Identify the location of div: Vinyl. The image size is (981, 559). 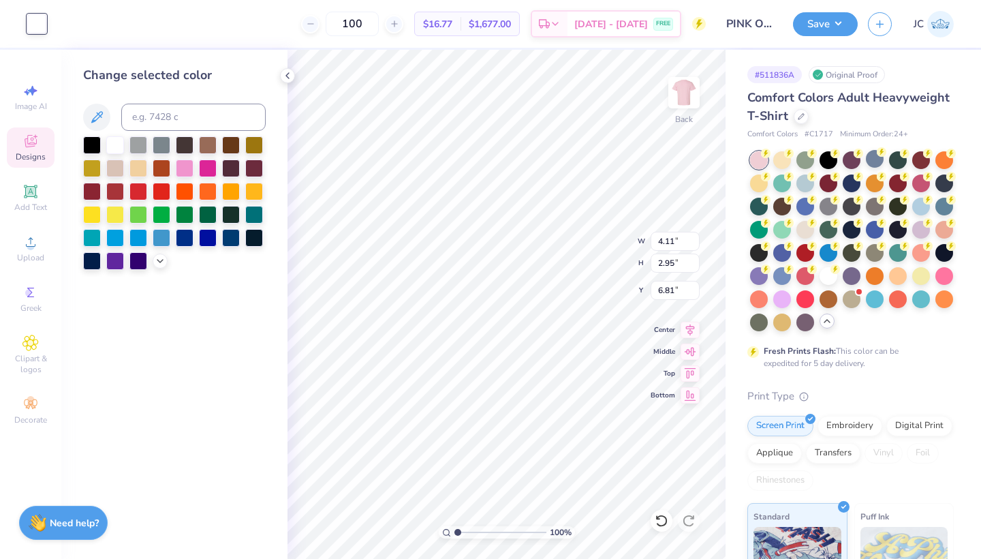
(884, 453).